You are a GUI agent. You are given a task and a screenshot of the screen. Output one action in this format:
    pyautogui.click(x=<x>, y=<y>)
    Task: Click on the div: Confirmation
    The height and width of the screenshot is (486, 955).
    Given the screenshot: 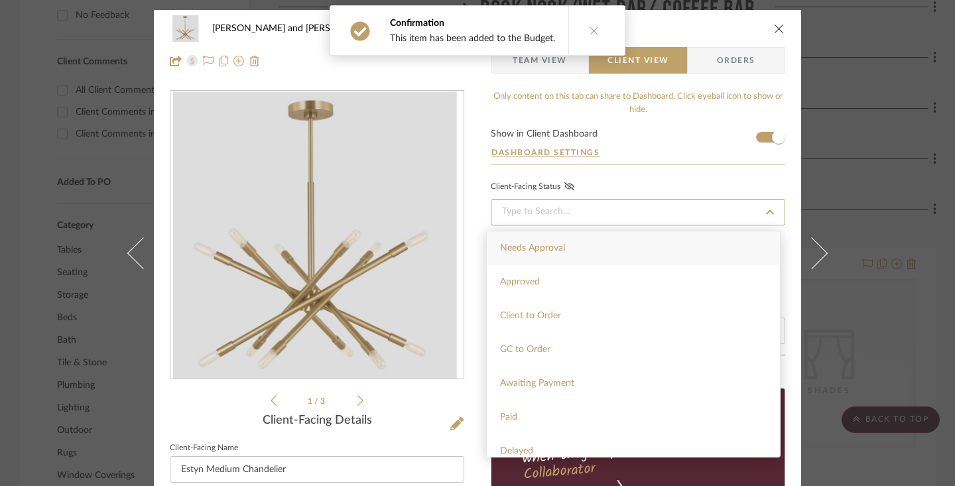 What is the action you would take?
    pyautogui.click(x=472, y=23)
    